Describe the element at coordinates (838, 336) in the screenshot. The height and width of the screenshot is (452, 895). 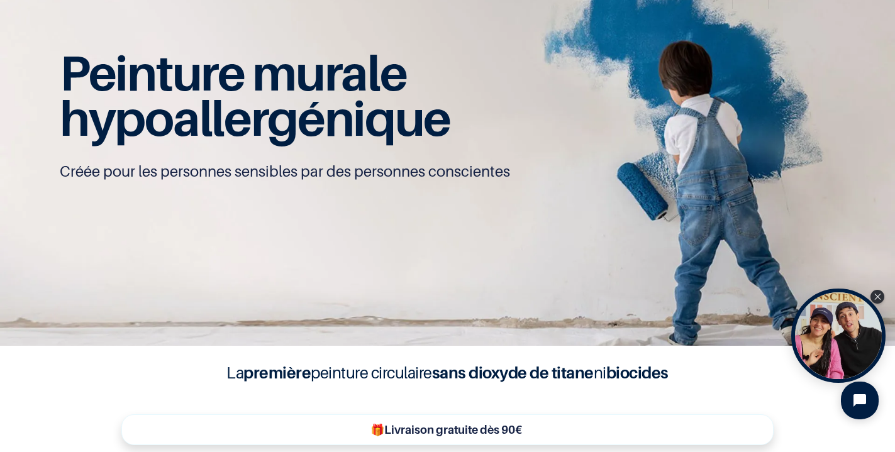
I see `div: Open Tolstoy` at that location.